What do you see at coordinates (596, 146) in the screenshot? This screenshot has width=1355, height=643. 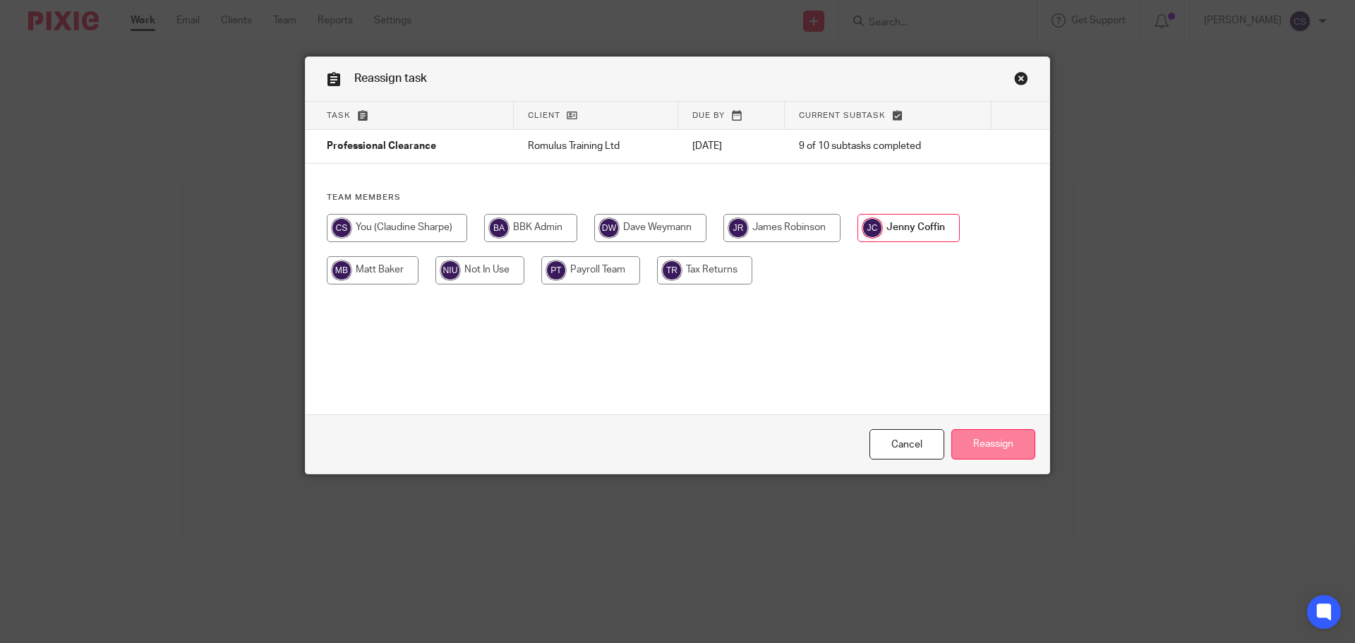 I see `p: Romulus Training Ltd` at bounding box center [596, 146].